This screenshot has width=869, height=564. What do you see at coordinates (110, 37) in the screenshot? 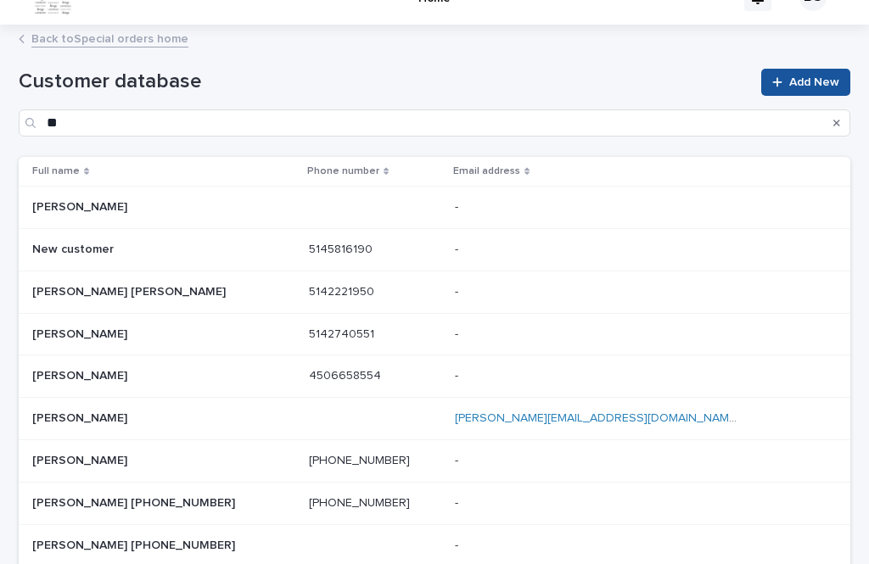
I see `a: Back toSpecial orders home` at bounding box center [110, 37].